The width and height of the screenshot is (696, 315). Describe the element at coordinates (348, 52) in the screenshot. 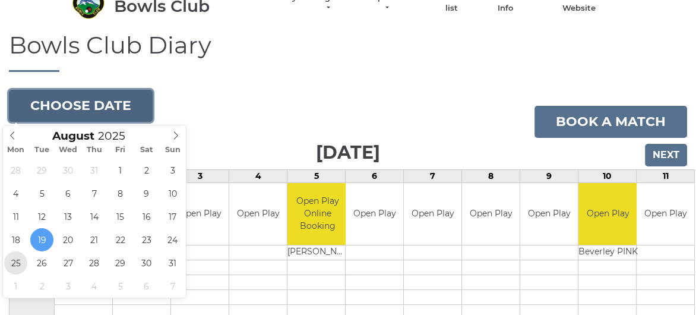

I see `h1: Bowls Club Diary` at that location.